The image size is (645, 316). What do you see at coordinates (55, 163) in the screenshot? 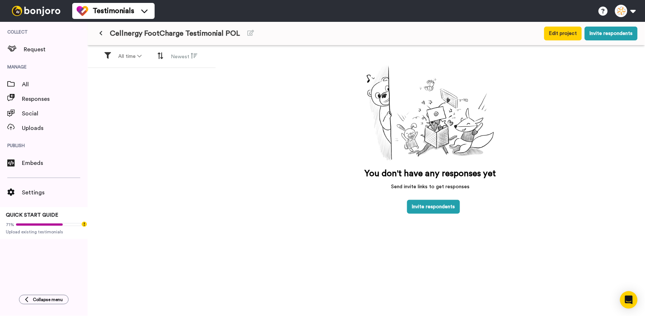
I see `span: Embeds` at bounding box center [55, 163].